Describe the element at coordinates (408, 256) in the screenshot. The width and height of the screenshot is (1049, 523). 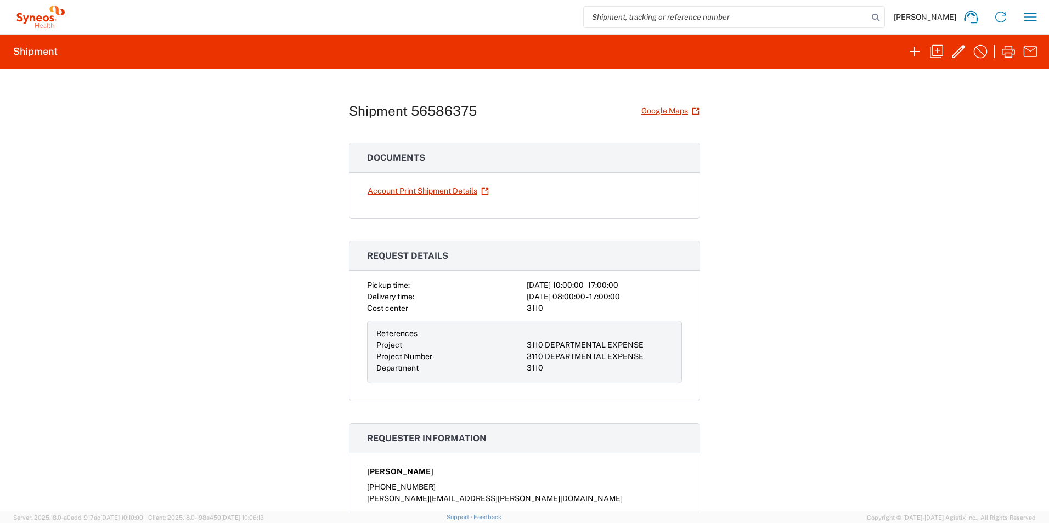
I see `span: Request details` at that location.